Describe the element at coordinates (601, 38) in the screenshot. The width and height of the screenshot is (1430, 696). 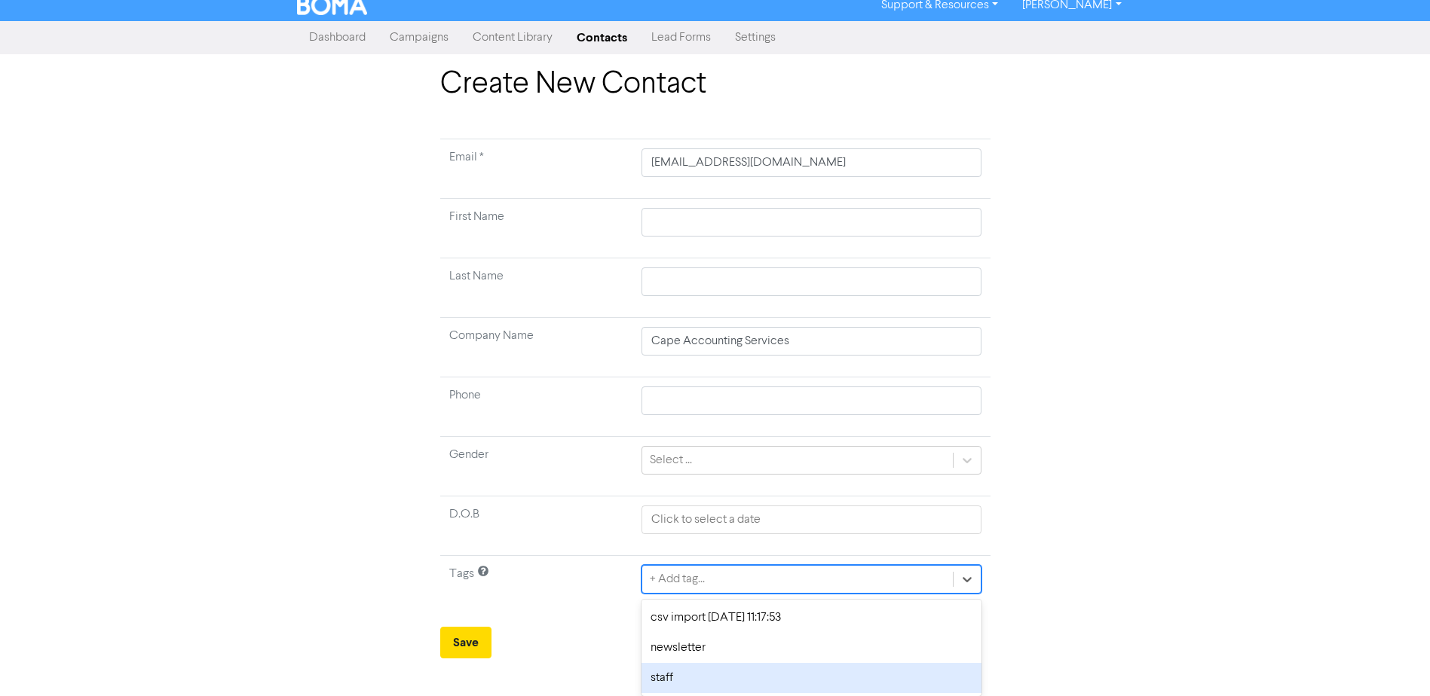
I see `a: Contacts` at that location.